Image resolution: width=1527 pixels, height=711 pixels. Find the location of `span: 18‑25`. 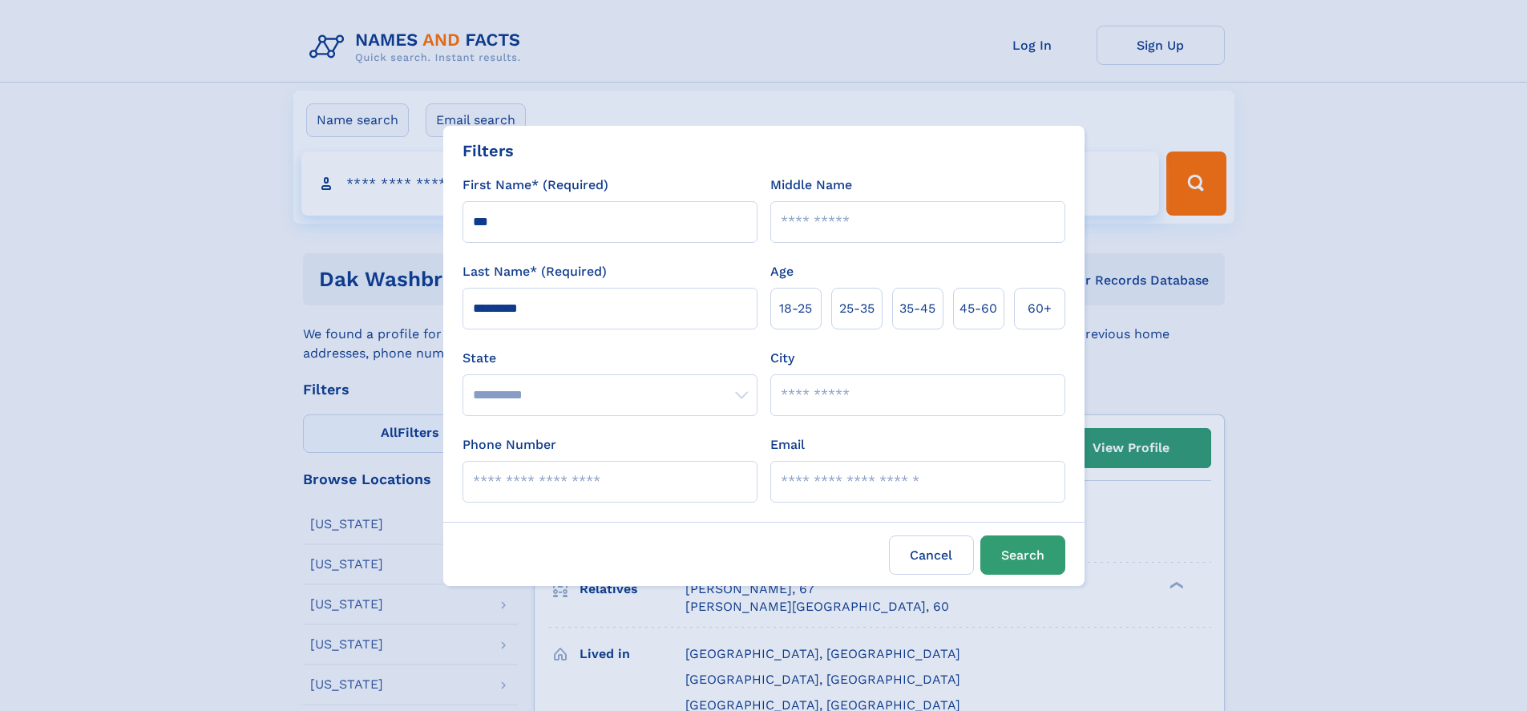

span: 18‑25 is located at coordinates (795, 309).